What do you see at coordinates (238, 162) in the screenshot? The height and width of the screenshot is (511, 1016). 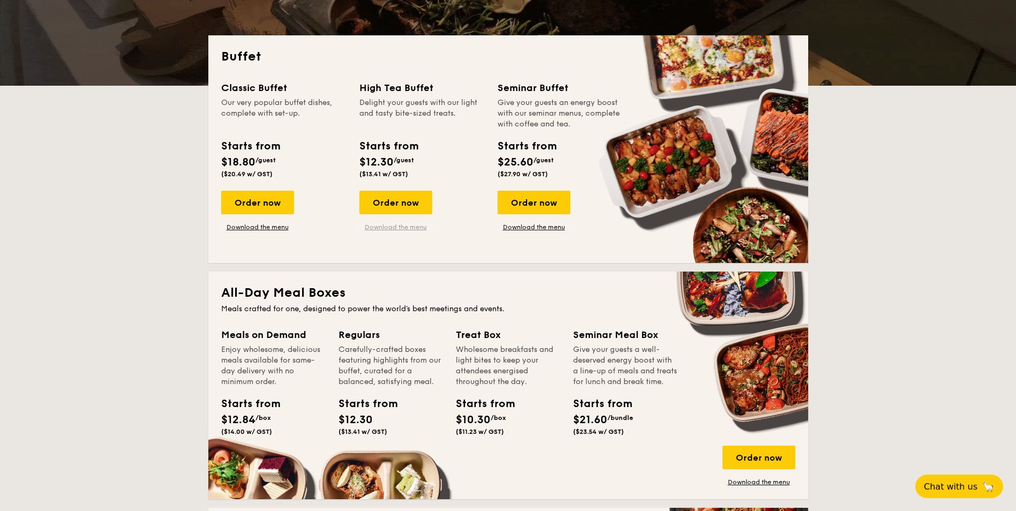 I see `span: $18.80` at bounding box center [238, 162].